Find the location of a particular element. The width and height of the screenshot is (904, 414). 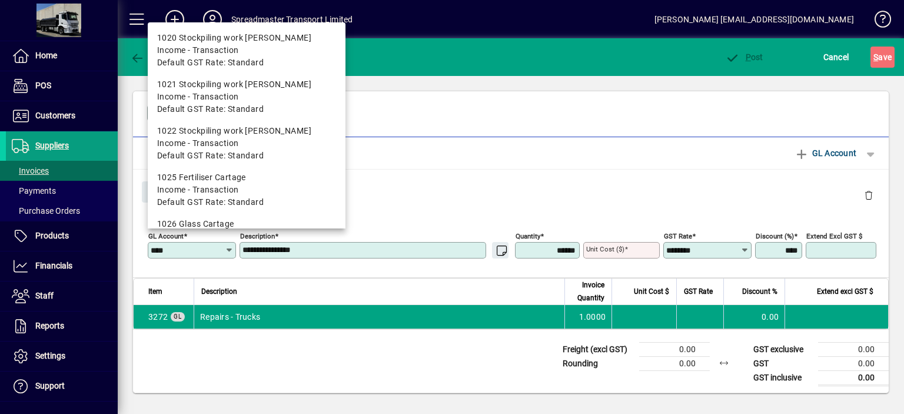

span: Extend excl GST $ is located at coordinates (846, 291).